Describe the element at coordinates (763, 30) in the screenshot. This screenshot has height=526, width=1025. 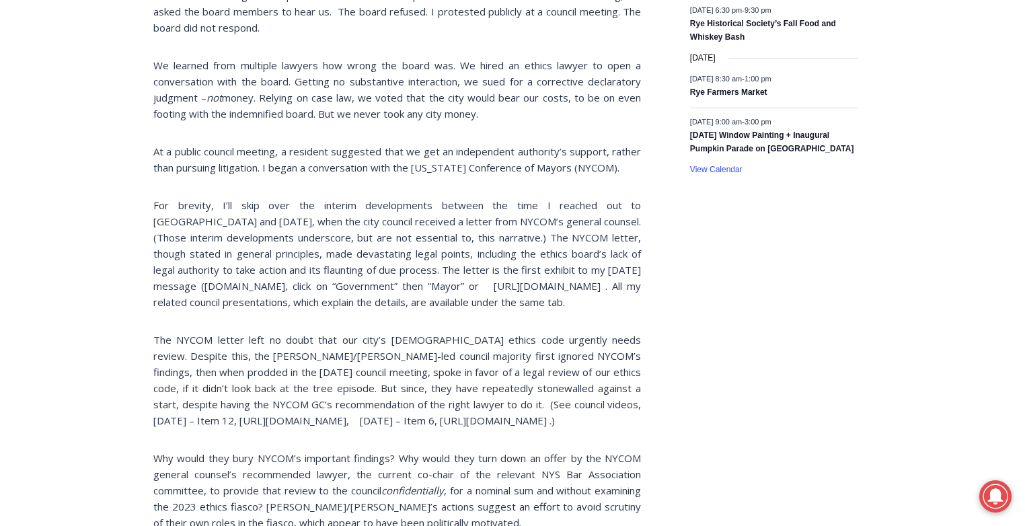
I see `a: Rye Historical Society’s Fall Food and Whiskey Bash` at that location.